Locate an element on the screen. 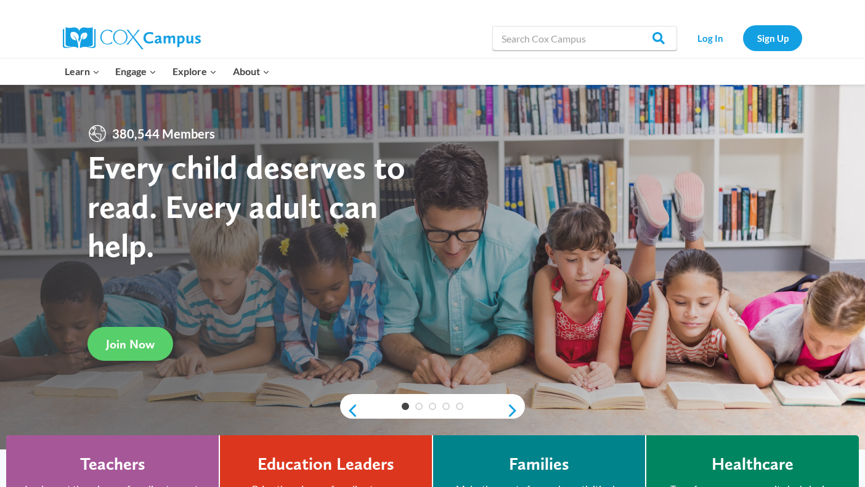 This screenshot has height=487, width=865. a: Join Now is located at coordinates (130, 344).